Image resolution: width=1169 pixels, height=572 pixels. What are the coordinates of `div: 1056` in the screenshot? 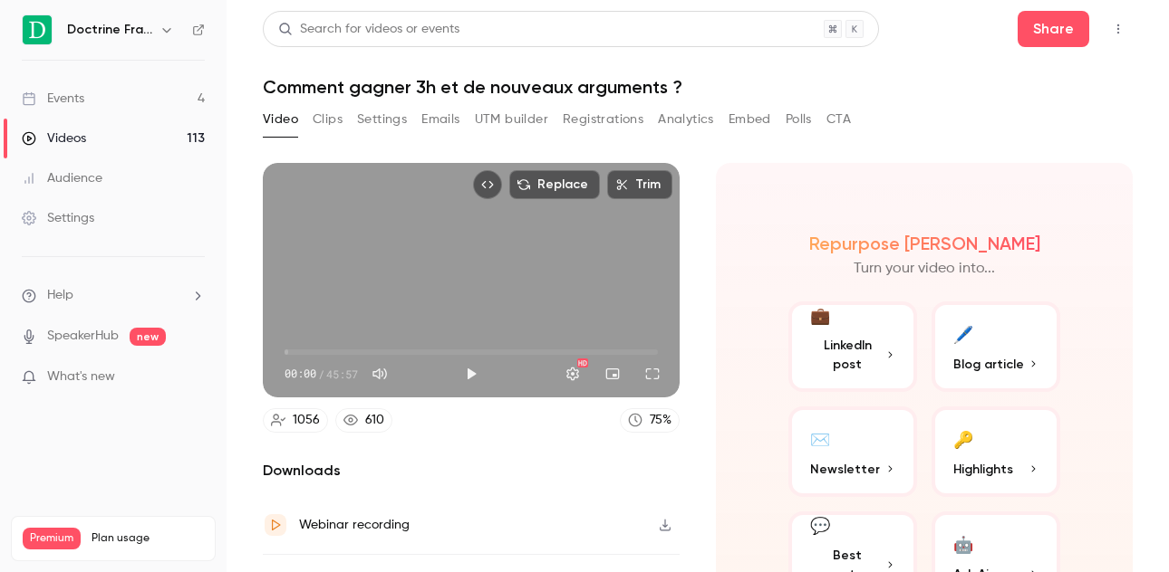 It's located at (306, 420).